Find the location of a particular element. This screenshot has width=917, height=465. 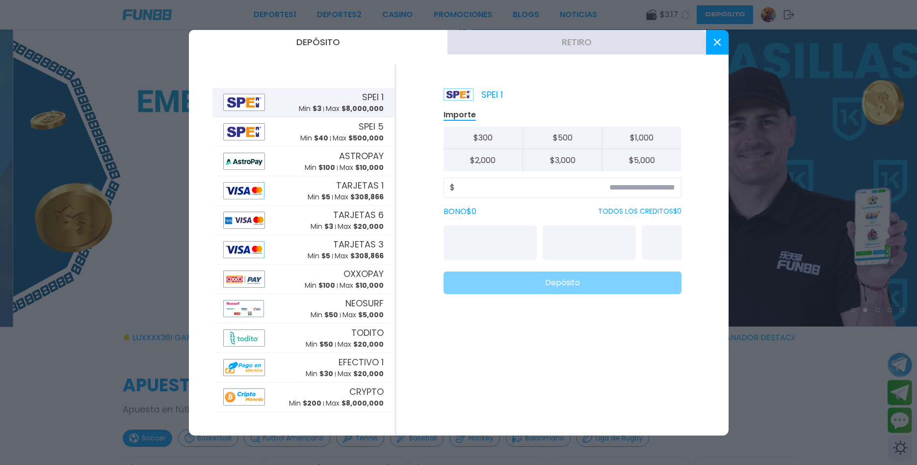

span: $ 200 is located at coordinates (312, 403).